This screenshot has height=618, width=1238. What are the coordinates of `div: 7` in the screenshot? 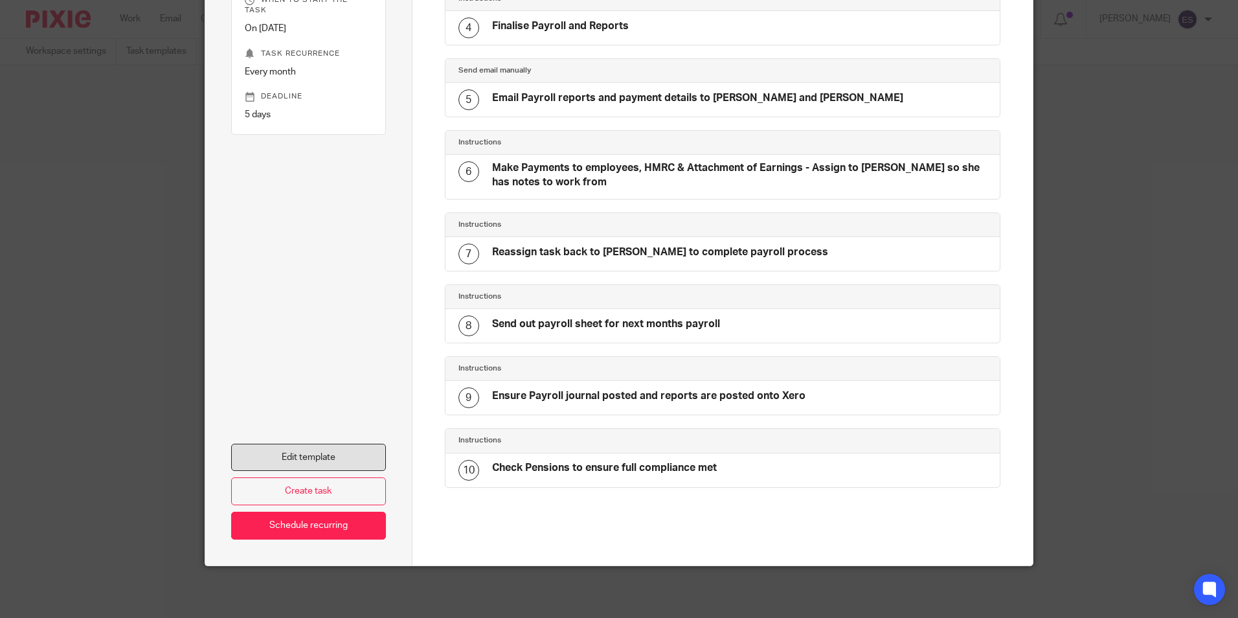 It's located at (469, 254).